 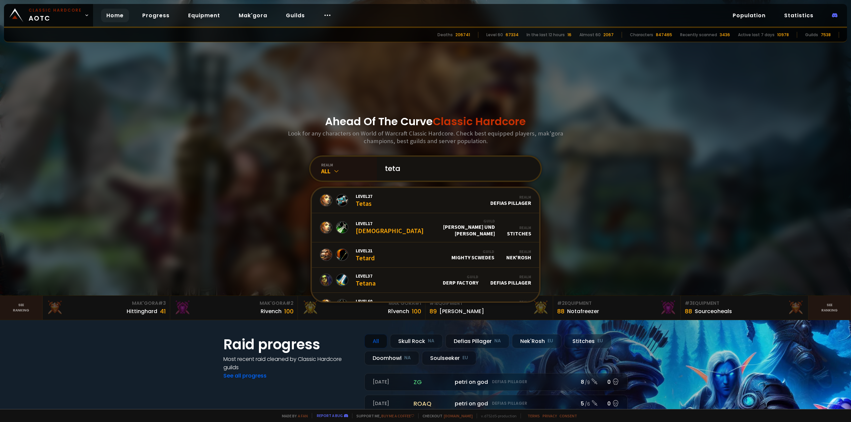 What do you see at coordinates (744, 308) in the screenshot?
I see `a: #3Equipment88Sourceoheals` at bounding box center [744, 308].